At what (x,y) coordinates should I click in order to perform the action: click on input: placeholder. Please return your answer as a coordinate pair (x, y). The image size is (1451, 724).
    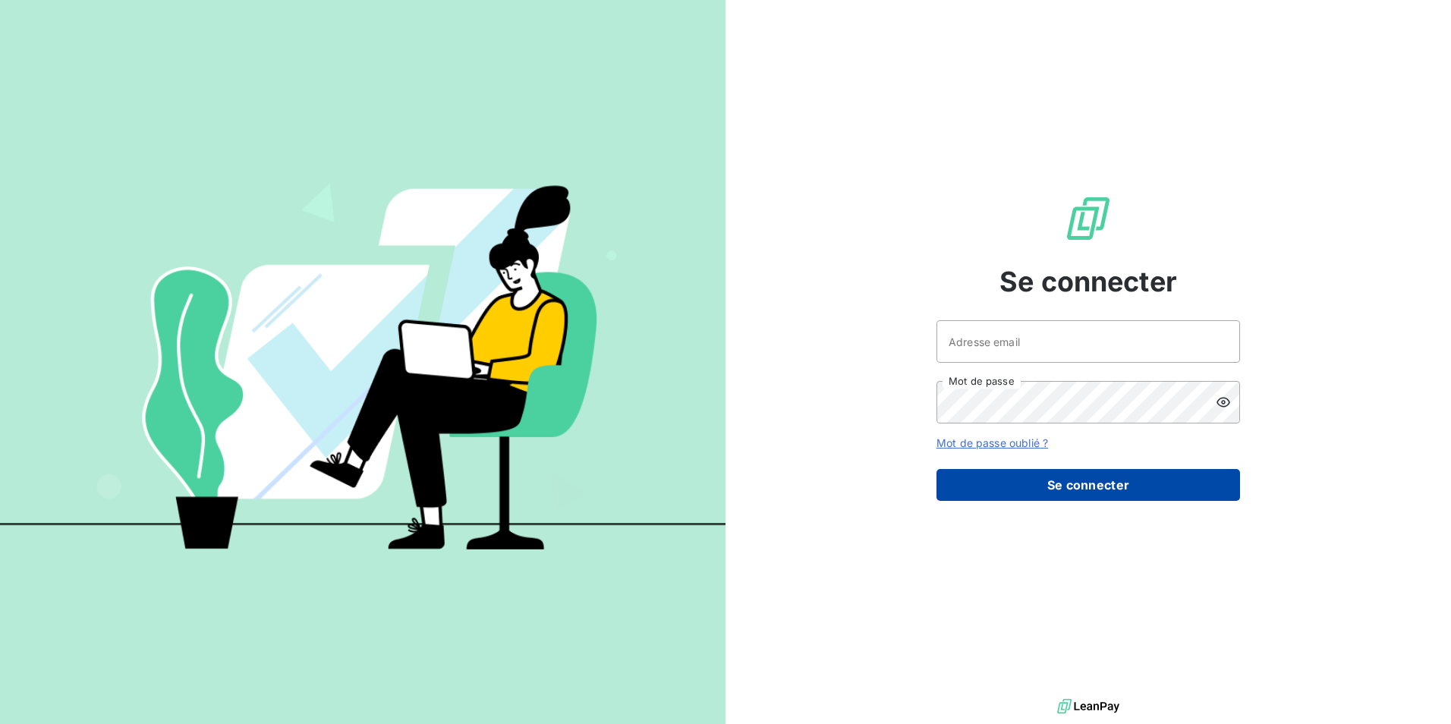
    Looking at the image, I should click on (1088, 341).